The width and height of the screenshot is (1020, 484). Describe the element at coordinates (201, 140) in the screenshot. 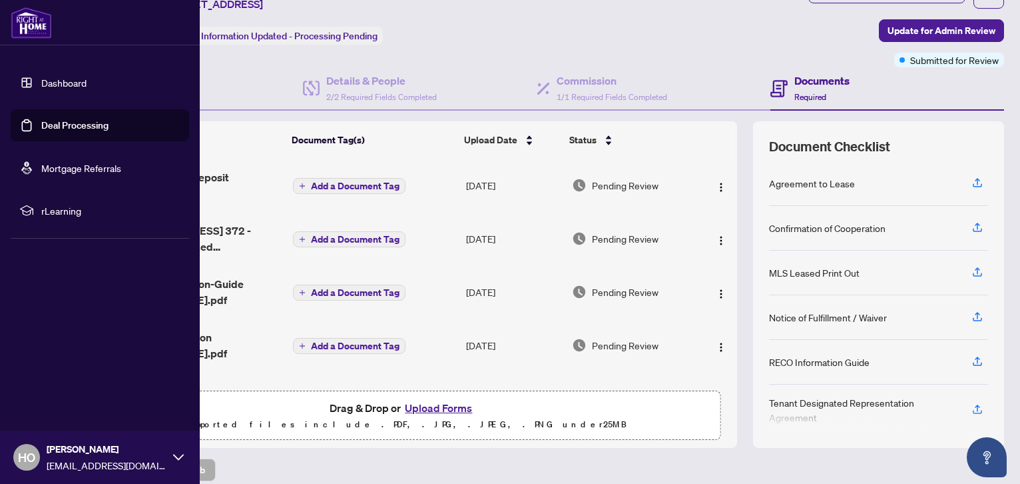

I see `th: (6) File Name` at that location.